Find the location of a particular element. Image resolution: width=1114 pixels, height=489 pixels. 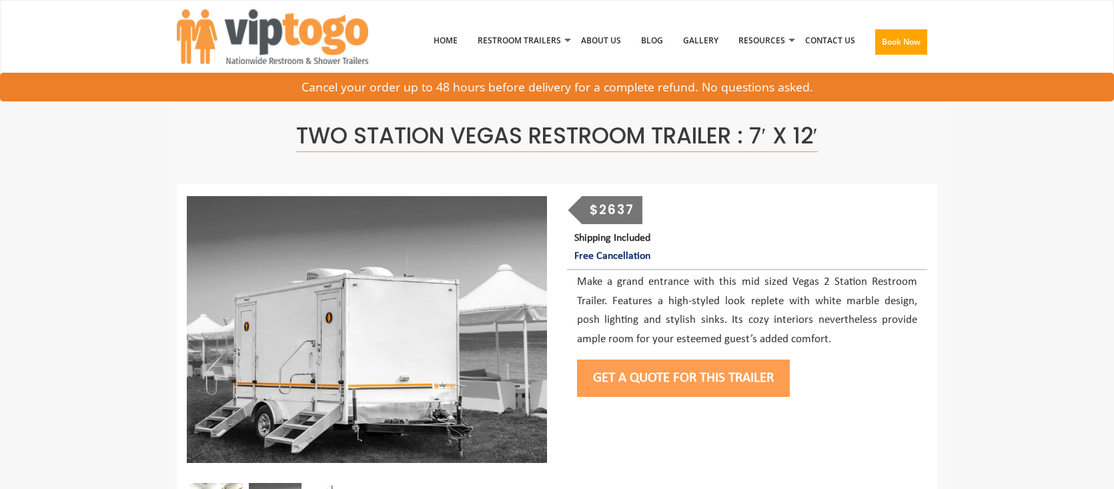

button: Get a Quote for this Trailer is located at coordinates (683, 378).